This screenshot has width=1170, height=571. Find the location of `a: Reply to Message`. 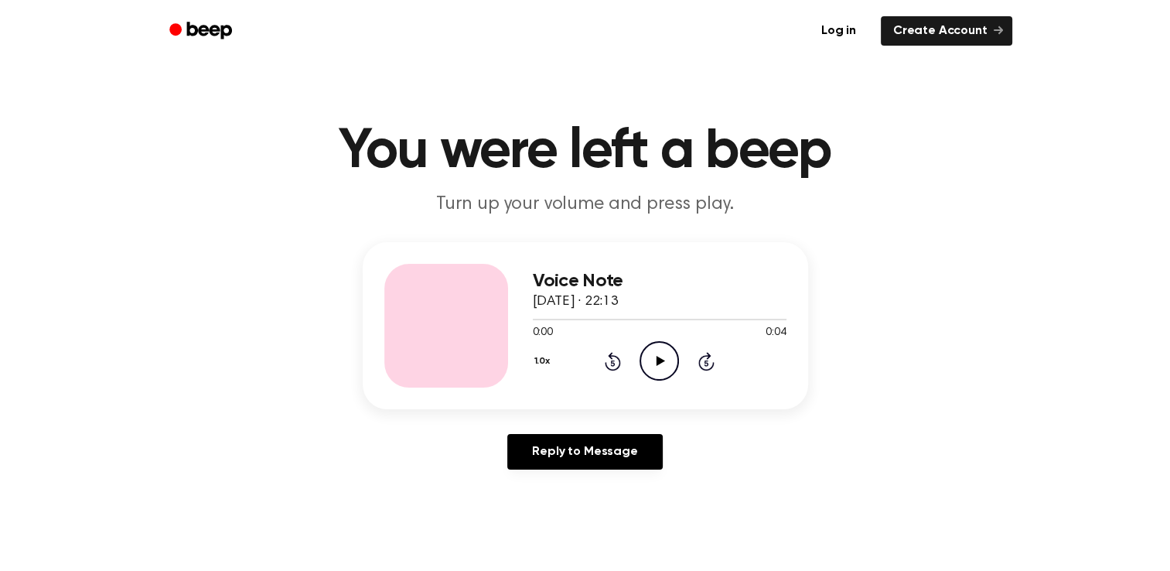

a: Reply to Message is located at coordinates (584, 451).